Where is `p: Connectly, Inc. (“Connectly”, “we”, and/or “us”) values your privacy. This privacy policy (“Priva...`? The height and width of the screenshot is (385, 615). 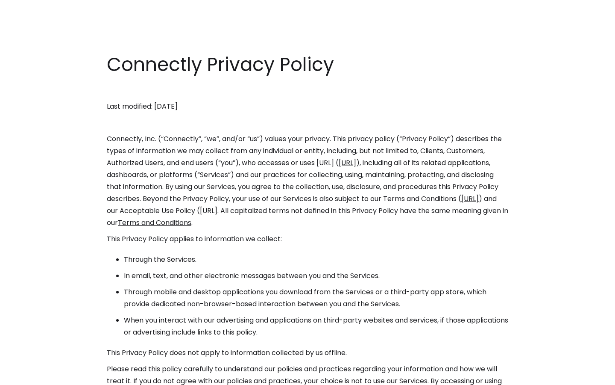 p: Connectly, Inc. (“Connectly”, “we”, and/or “us”) values your privacy. This privacy policy (“Priva... is located at coordinates (308, 181).